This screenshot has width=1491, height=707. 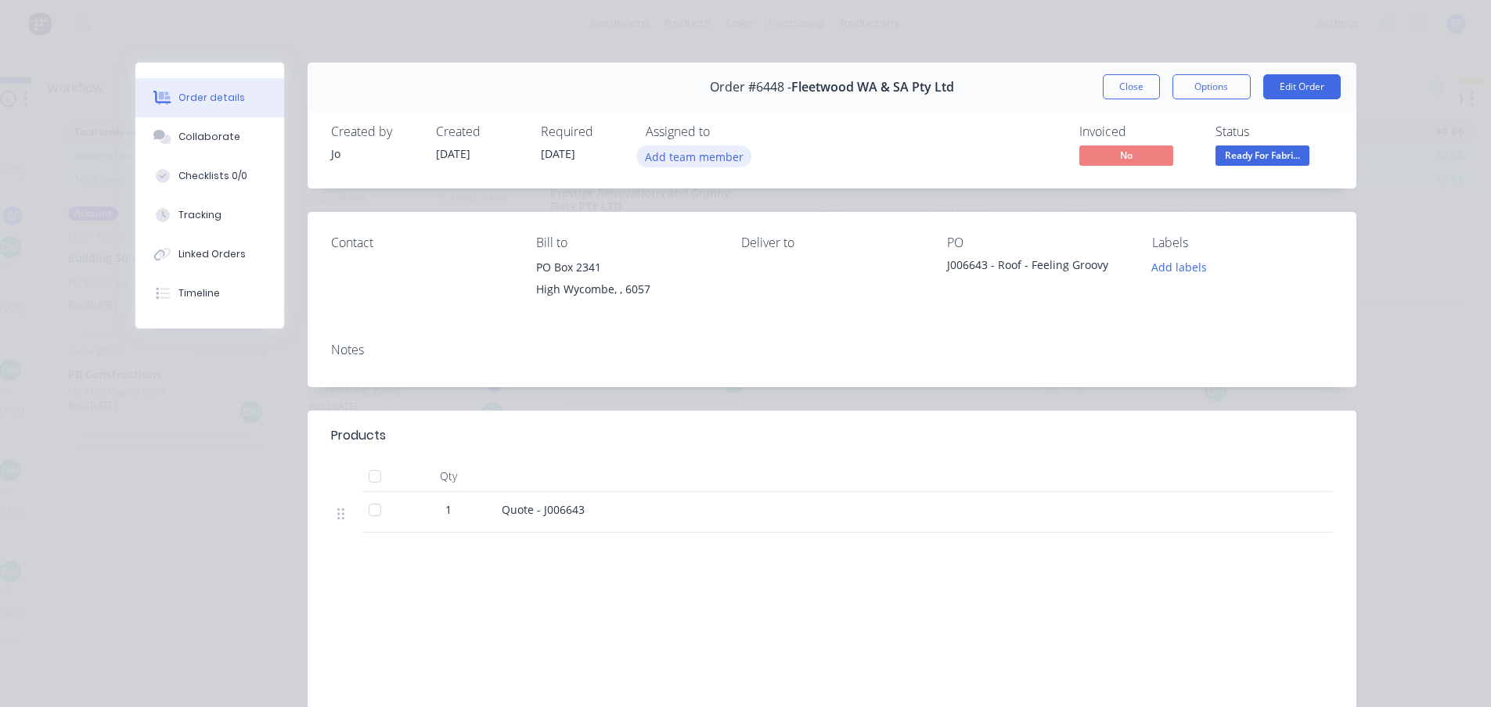 What do you see at coordinates (210, 98) in the screenshot?
I see `button: Order details` at bounding box center [210, 98].